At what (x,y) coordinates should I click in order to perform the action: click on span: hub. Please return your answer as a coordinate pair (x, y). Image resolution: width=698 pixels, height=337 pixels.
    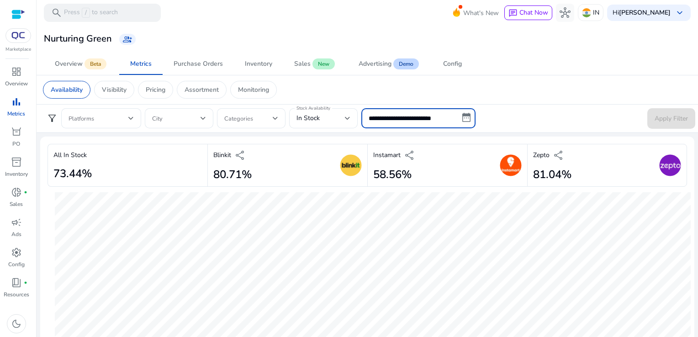
    Looking at the image, I should click on (565, 13).